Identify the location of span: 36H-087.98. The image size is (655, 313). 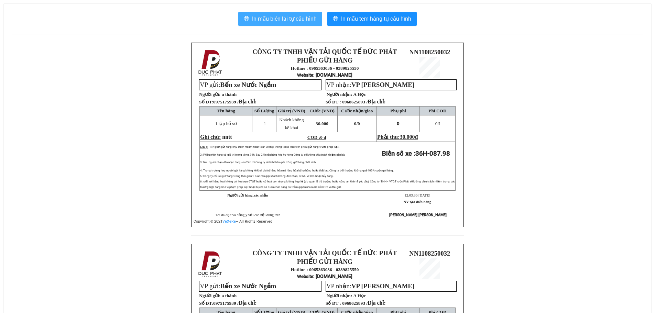
(433, 154).